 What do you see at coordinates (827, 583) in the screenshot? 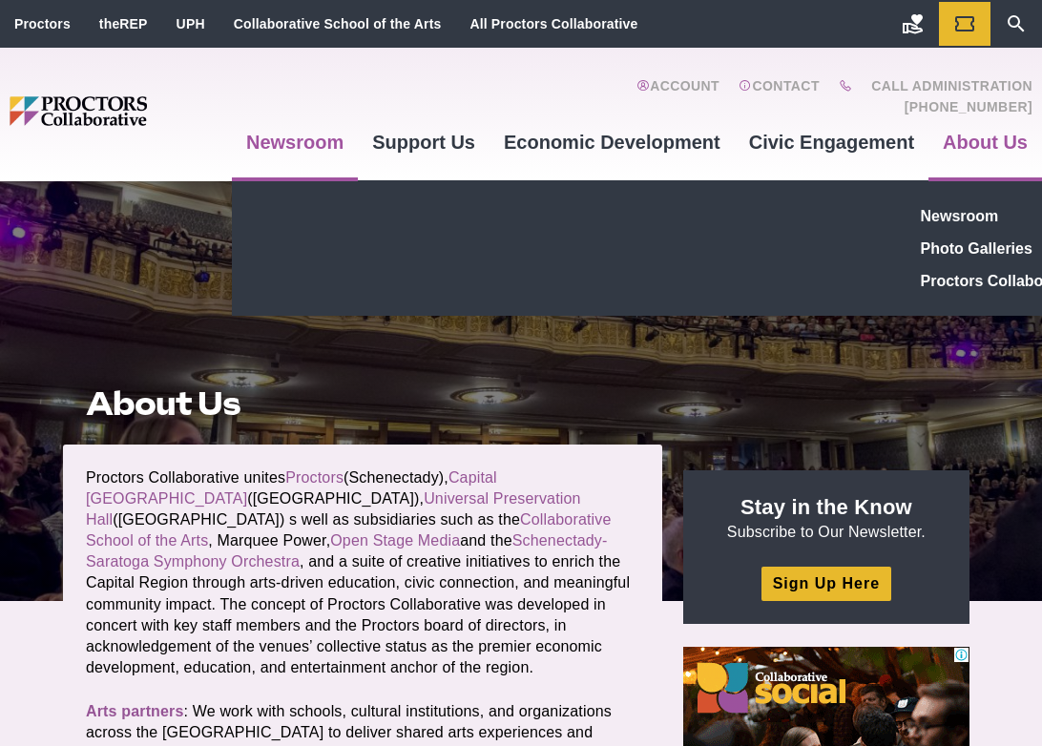
I see `a: Sign Up Here` at bounding box center [827, 583].